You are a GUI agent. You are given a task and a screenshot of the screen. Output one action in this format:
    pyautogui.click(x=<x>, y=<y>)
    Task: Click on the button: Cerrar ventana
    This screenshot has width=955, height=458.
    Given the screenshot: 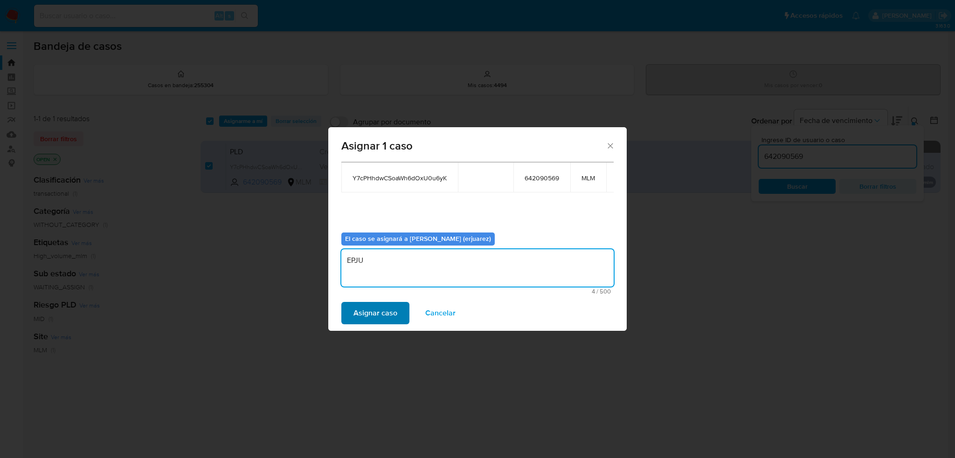 What is the action you would take?
    pyautogui.click(x=610, y=145)
    